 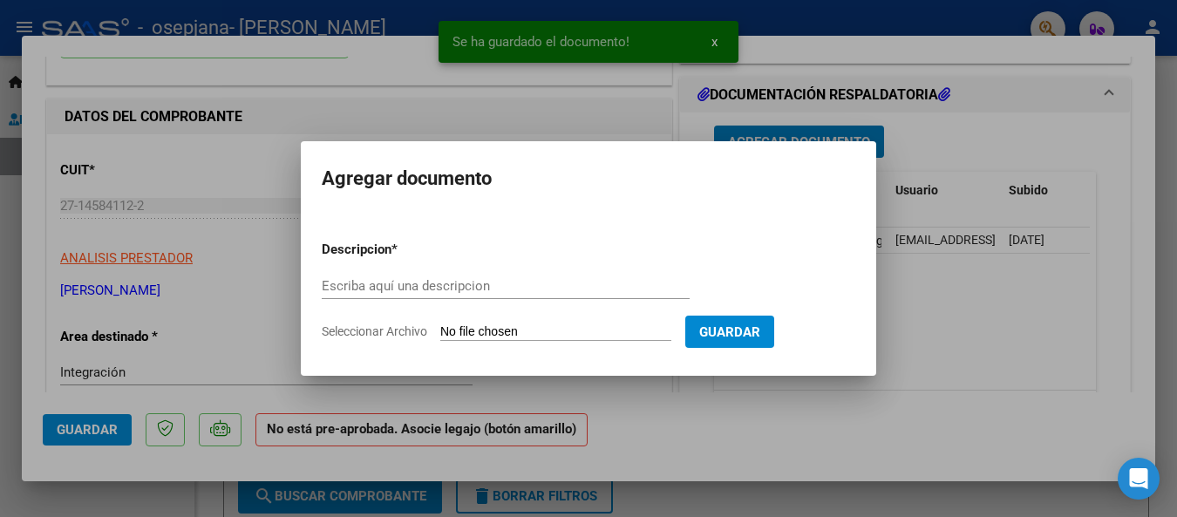 I want to click on h2: Agregar documento, so click(x=589, y=179).